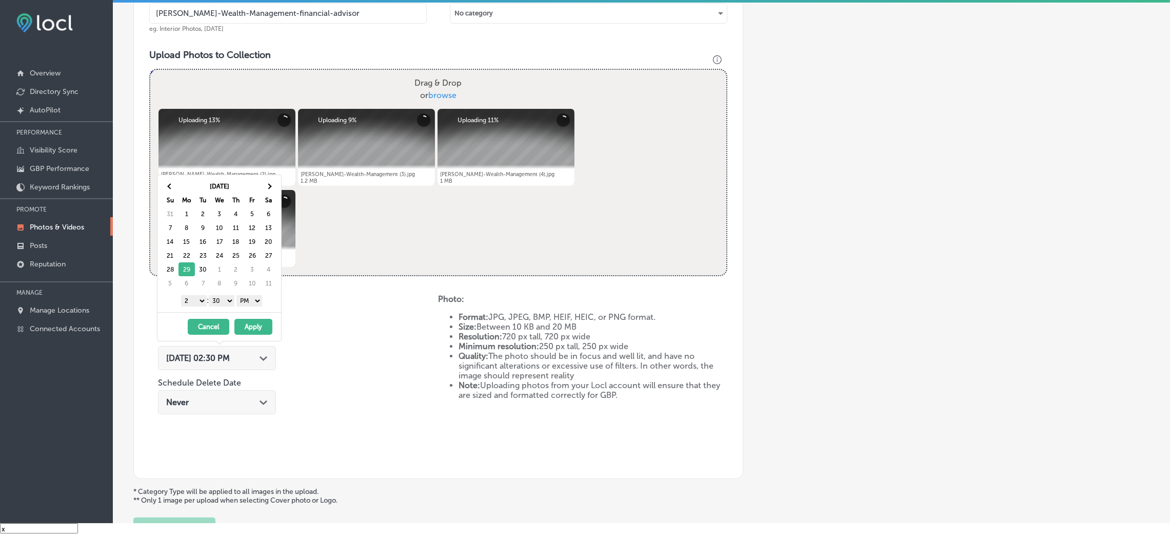 This screenshot has height=535, width=1170. I want to click on li: The photo should be in focus and well lit, and have no significant alterations or excessive use o..., so click(593, 365).